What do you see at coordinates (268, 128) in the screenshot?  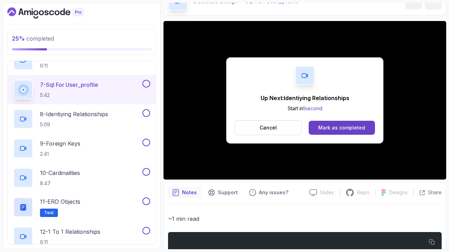 I see `p: Cancel` at bounding box center [268, 128].